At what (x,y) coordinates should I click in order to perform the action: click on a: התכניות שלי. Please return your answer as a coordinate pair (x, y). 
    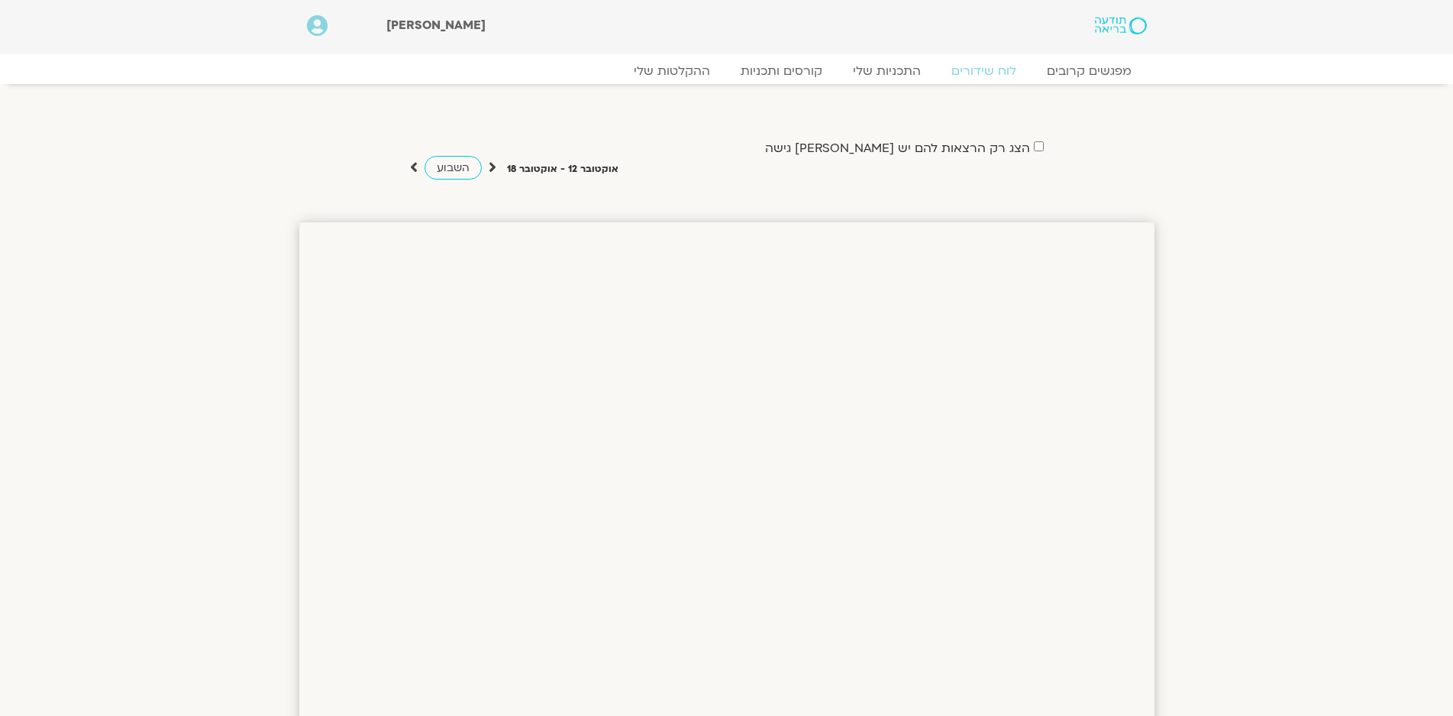
    Looking at the image, I should click on (887, 71).